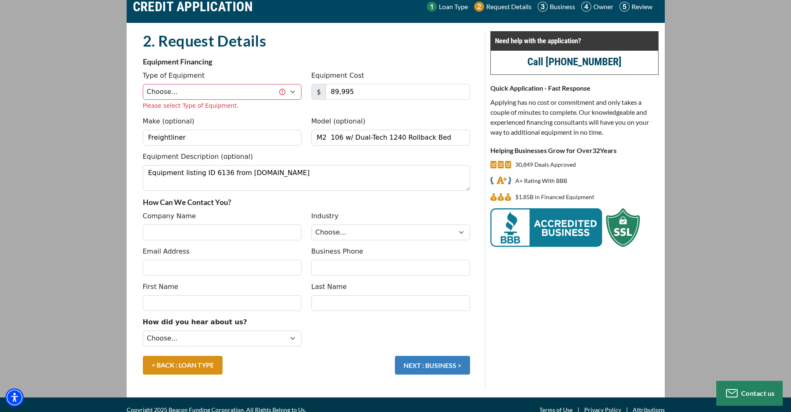  What do you see at coordinates (574, 61) in the screenshot?
I see `a: call (847) 897-2499` at bounding box center [574, 61].